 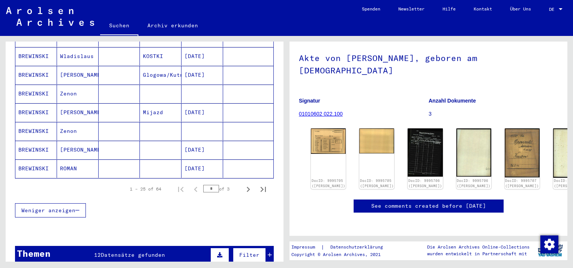 I want to click on mat-cell: Mijazd, so click(x=160, y=112).